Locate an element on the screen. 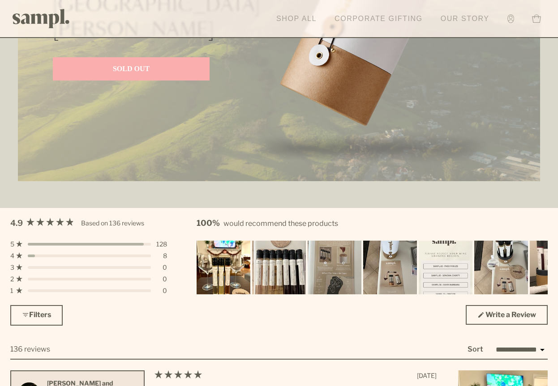 Image resolution: width=558 pixels, height=386 pixels. span: 5 is located at coordinates (12, 244).